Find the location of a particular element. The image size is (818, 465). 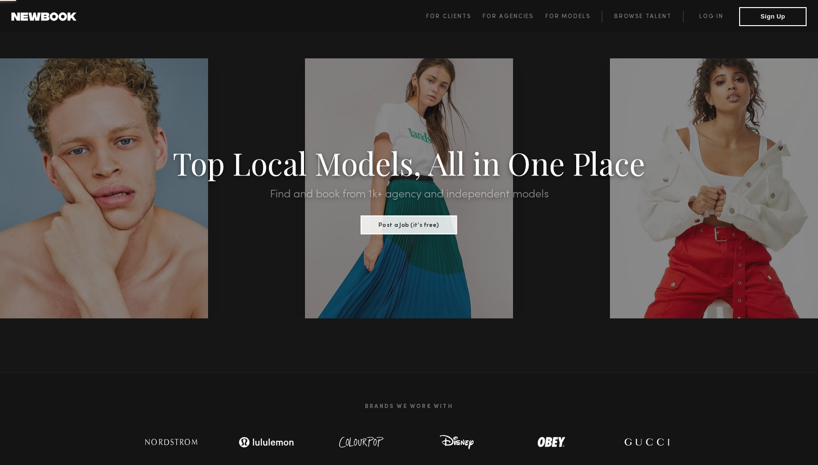

a: For Clients is located at coordinates (454, 17).